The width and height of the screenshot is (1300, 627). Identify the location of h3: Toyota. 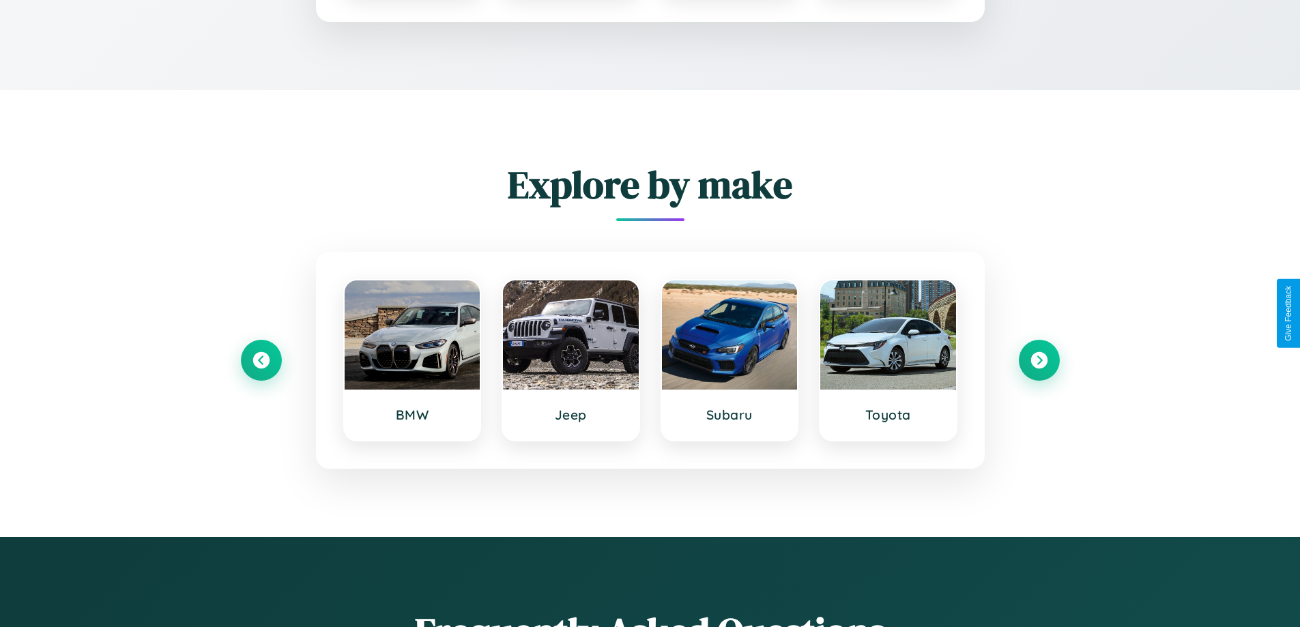
(888, 415).